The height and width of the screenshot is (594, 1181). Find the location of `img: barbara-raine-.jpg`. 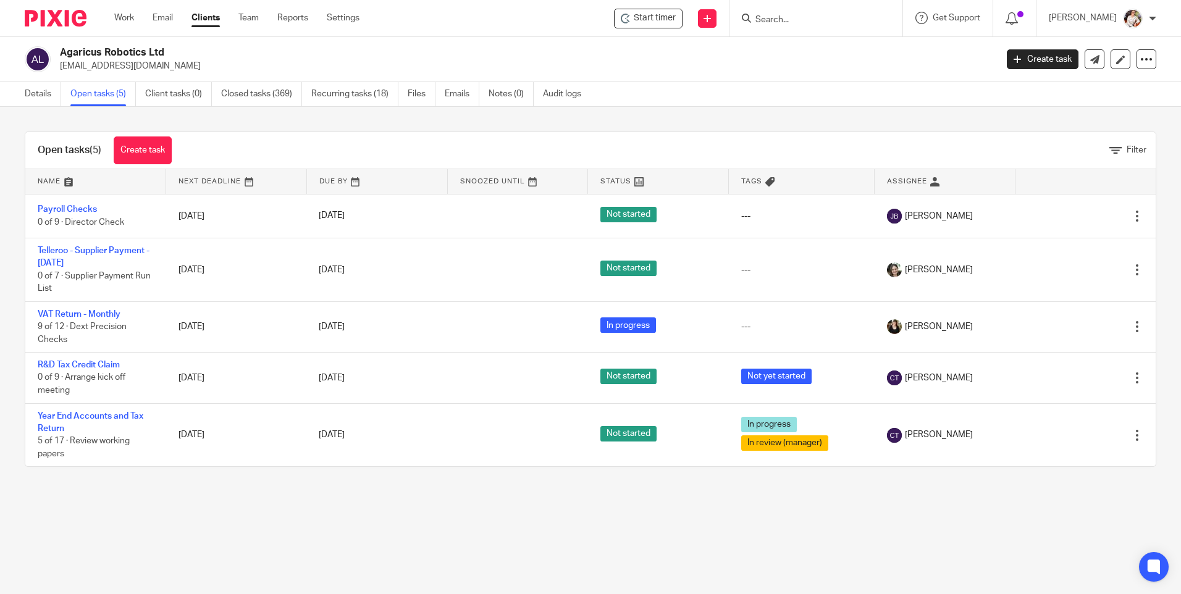

img: barbara-raine-.jpg is located at coordinates (894, 270).